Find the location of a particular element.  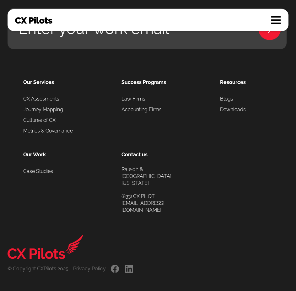

a: Cultures of CX is located at coordinates (39, 120).